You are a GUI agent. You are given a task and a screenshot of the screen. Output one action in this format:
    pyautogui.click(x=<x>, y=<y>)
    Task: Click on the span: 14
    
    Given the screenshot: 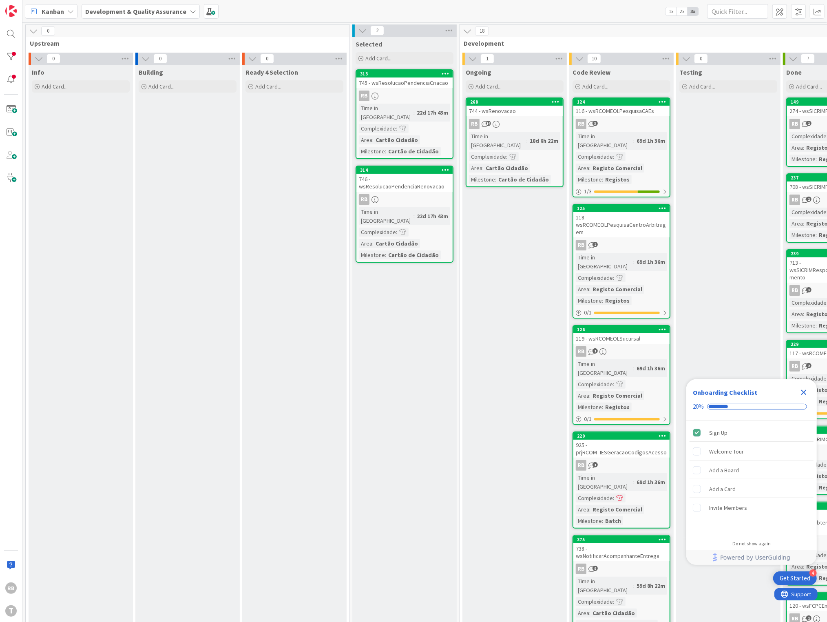 What is the action you would take?
    pyautogui.click(x=488, y=123)
    